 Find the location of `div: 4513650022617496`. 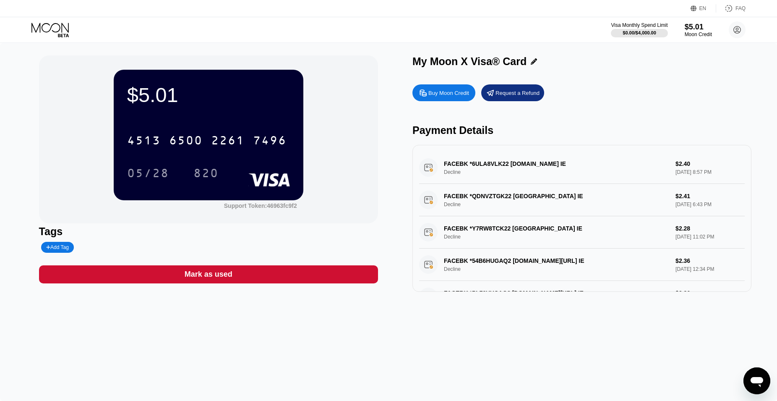

div: 4513650022617496 is located at coordinates (207, 140).